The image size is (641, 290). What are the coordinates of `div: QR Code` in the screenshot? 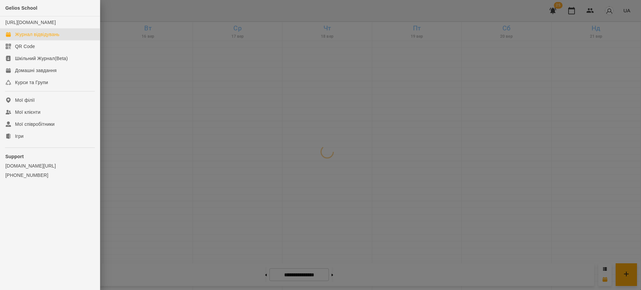 It's located at (25, 46).